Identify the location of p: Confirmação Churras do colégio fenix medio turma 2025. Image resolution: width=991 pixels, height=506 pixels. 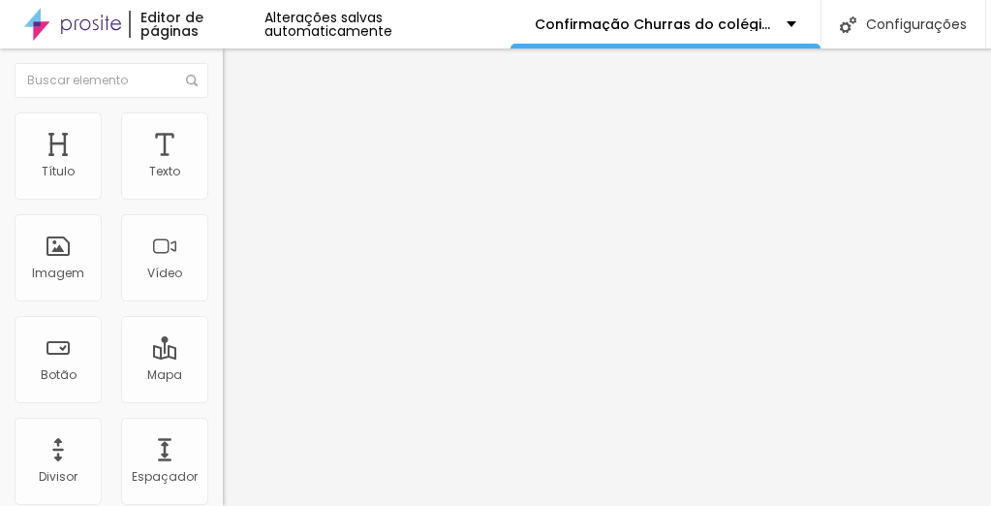
(653, 24).